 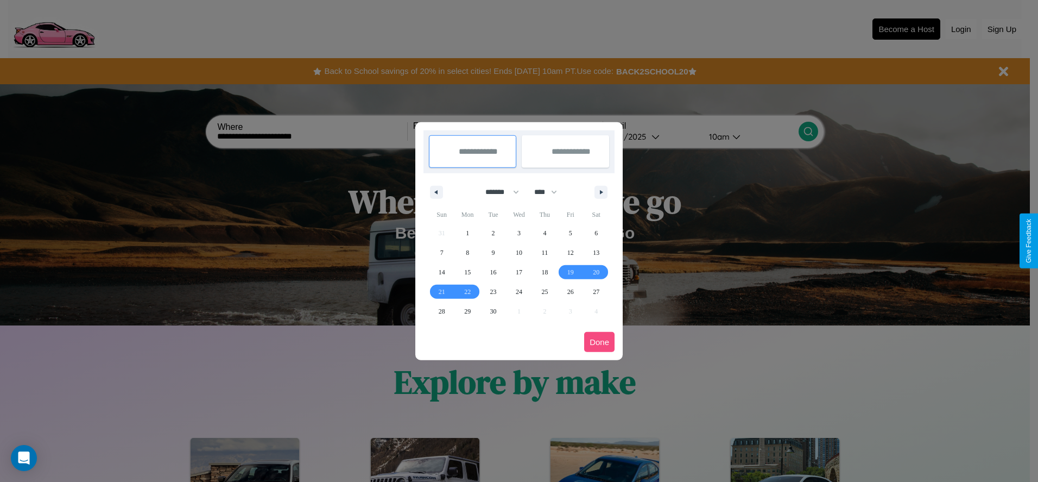 I want to click on span: 5, so click(x=571, y=233).